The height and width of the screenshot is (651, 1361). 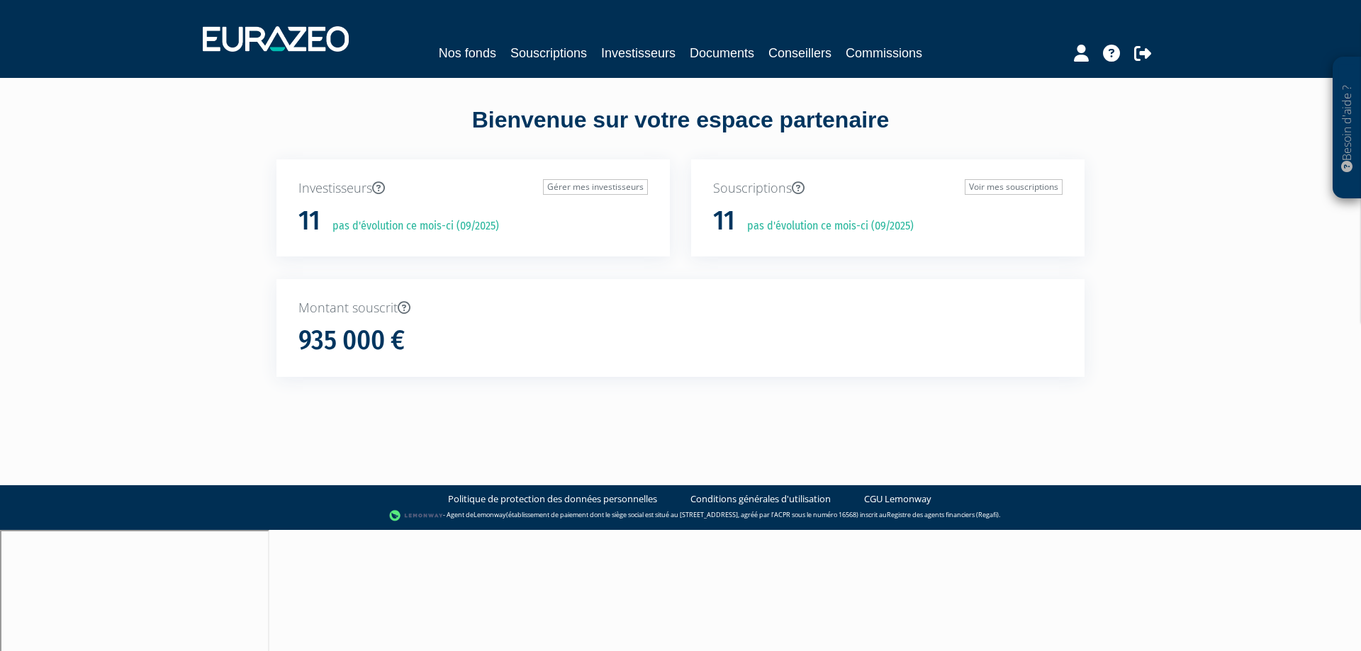 What do you see at coordinates (552, 499) in the screenshot?
I see `a: Politique de protection des données personnelles` at bounding box center [552, 499].